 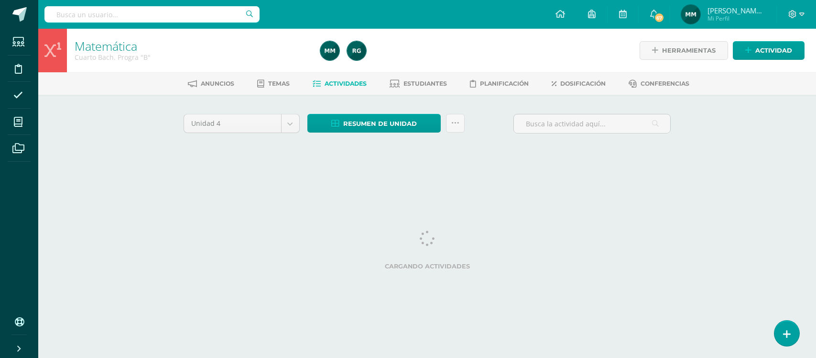 What do you see at coordinates (242, 123) in the screenshot?
I see `a: Unidad 4` at bounding box center [242, 123].